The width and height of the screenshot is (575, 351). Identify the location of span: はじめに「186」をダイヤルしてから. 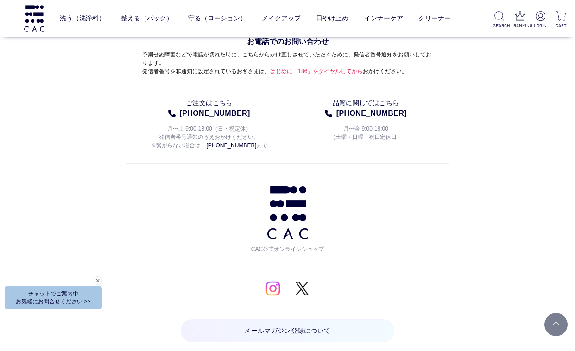
(317, 71).